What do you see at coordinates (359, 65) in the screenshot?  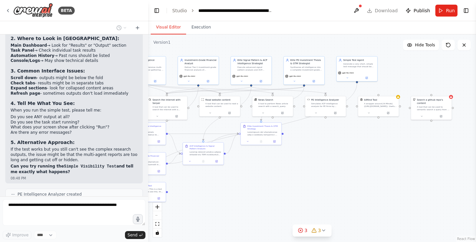 I see `div: Generate a very short, simple test message that should be easy to see` at bounding box center [359, 65].